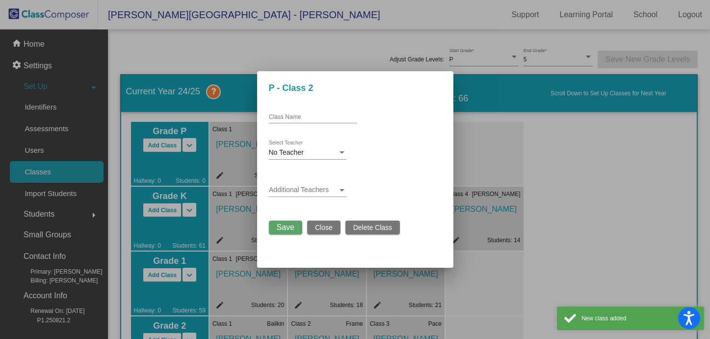 The height and width of the screenshot is (339, 710). What do you see at coordinates (639, 318) in the screenshot?
I see `div: New class added` at bounding box center [639, 318].